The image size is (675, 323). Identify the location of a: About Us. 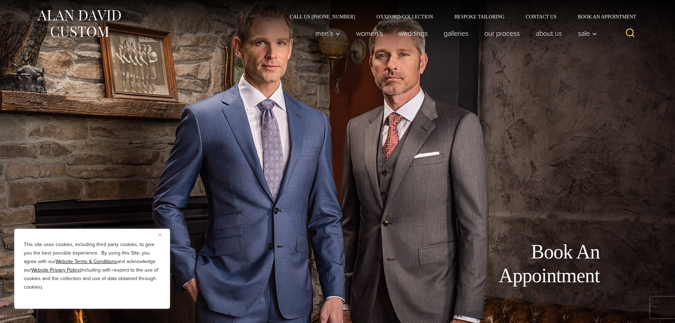
(548, 33).